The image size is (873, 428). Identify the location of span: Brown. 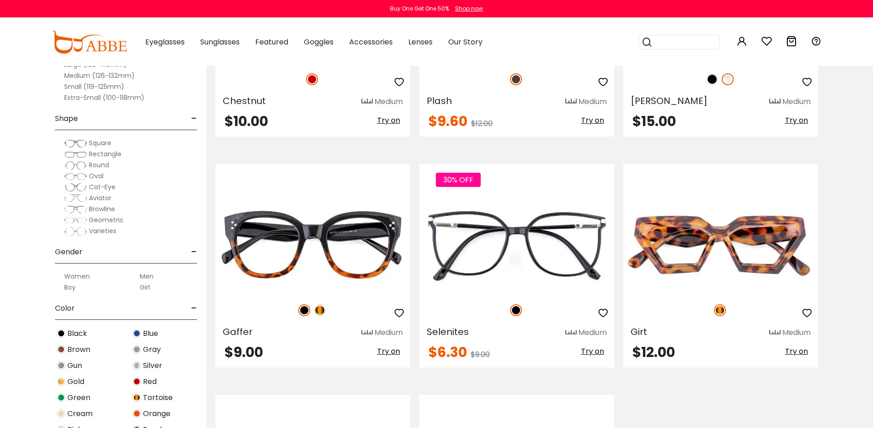
(79, 350).